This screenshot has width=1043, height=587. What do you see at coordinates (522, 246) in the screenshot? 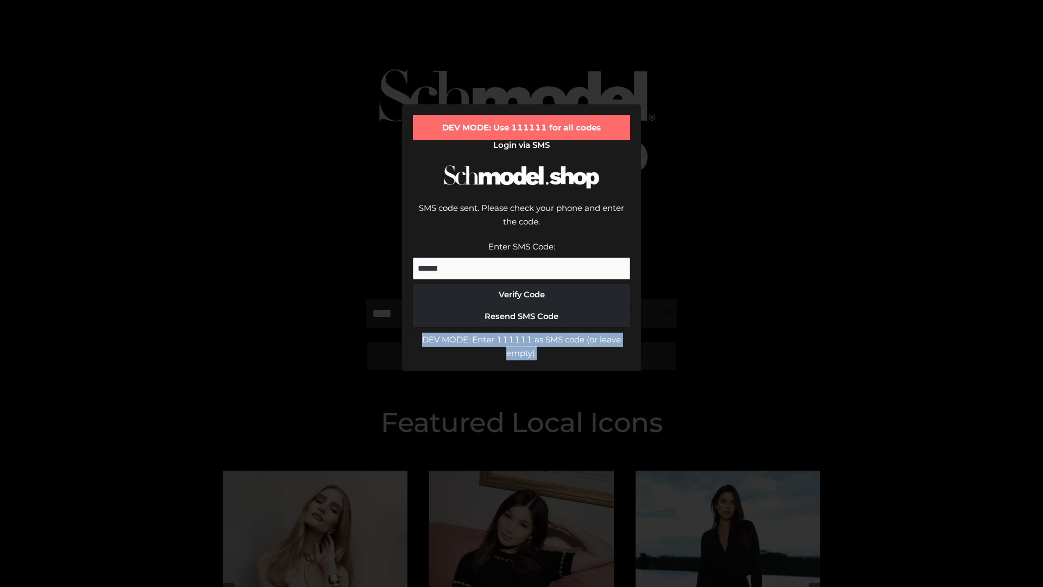
I see `label: Enter SMS Code:` at bounding box center [522, 246].